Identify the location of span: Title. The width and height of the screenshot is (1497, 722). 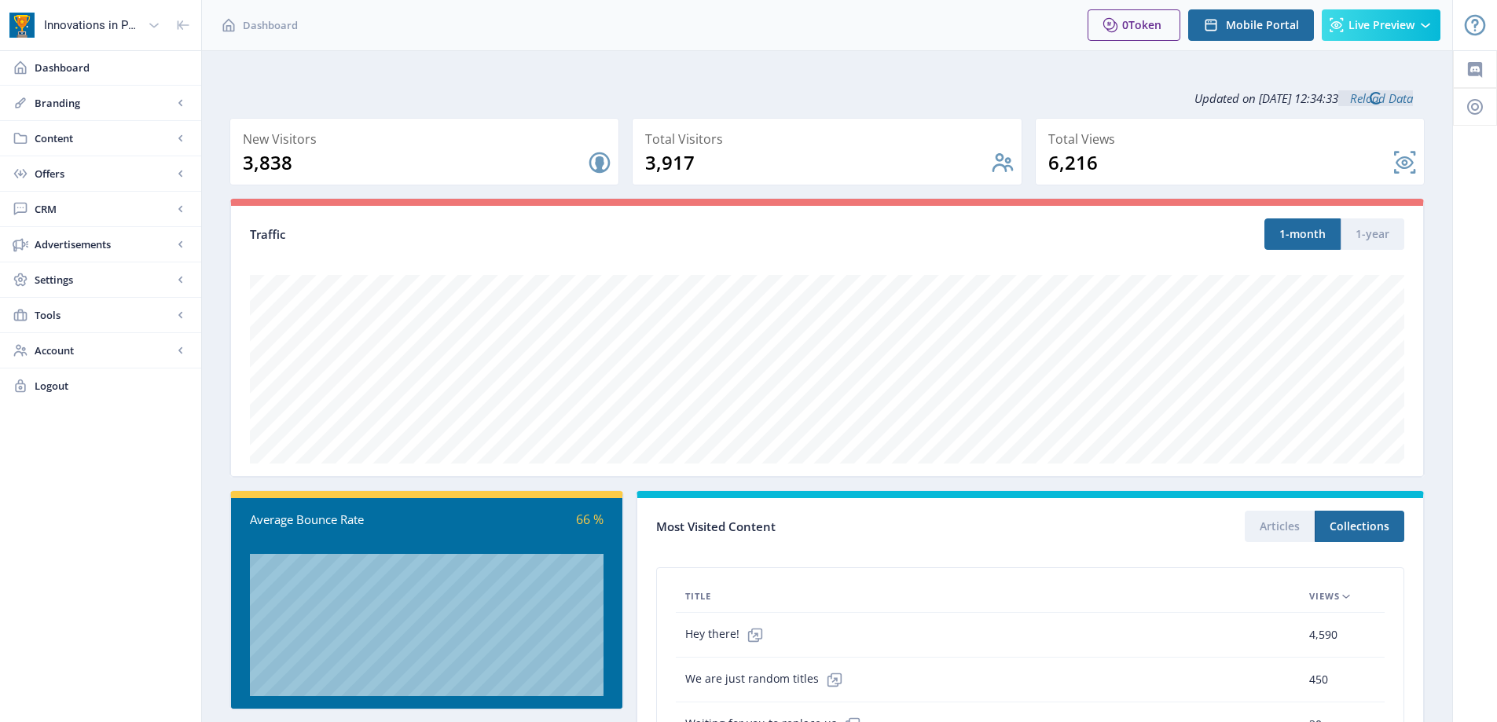
(698, 596).